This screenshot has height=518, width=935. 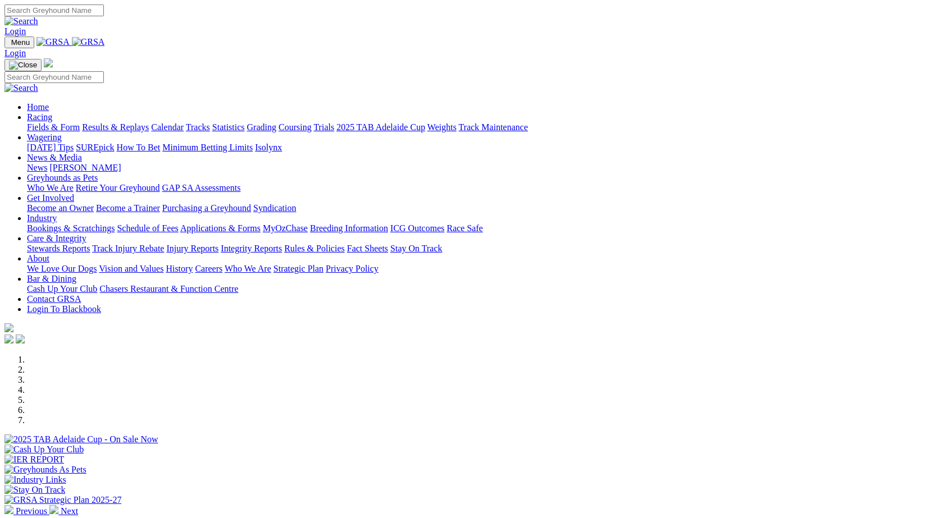 What do you see at coordinates (478, 188) in the screenshot?
I see `div: Greyhounds as Pets` at bounding box center [478, 188].